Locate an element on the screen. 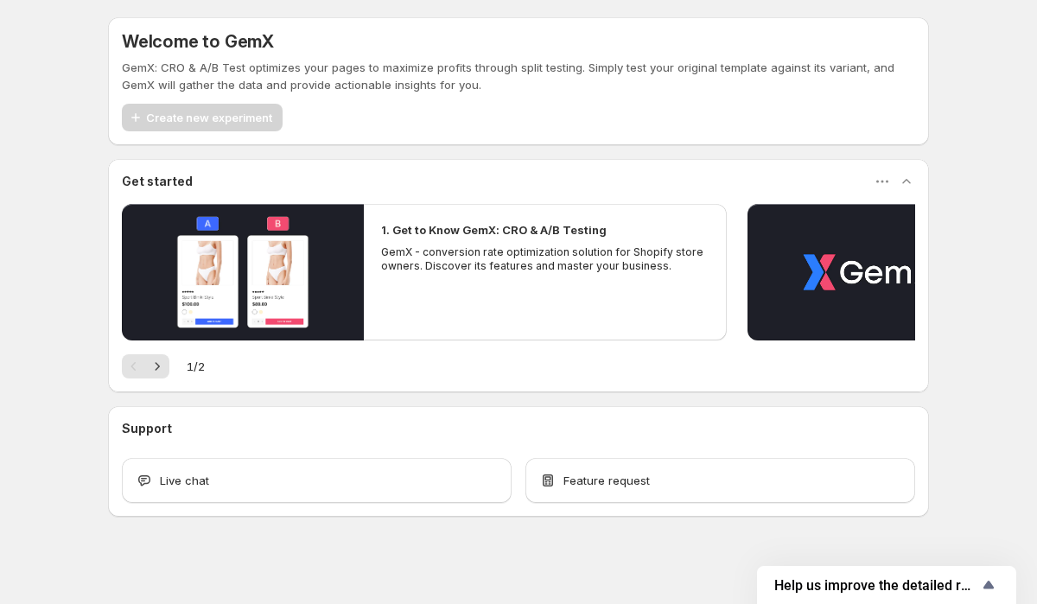 The width and height of the screenshot is (1037, 604). span: Feature request is located at coordinates (607, 481).